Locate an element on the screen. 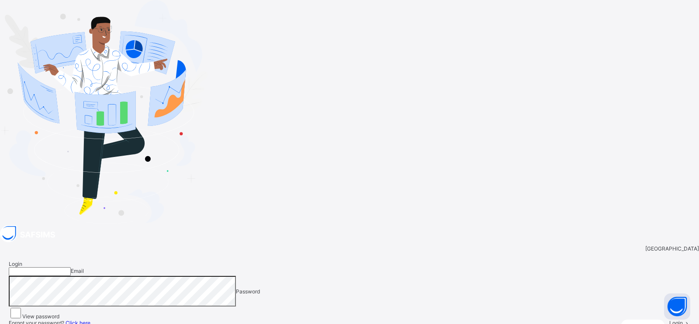  span: Email is located at coordinates (77, 270).